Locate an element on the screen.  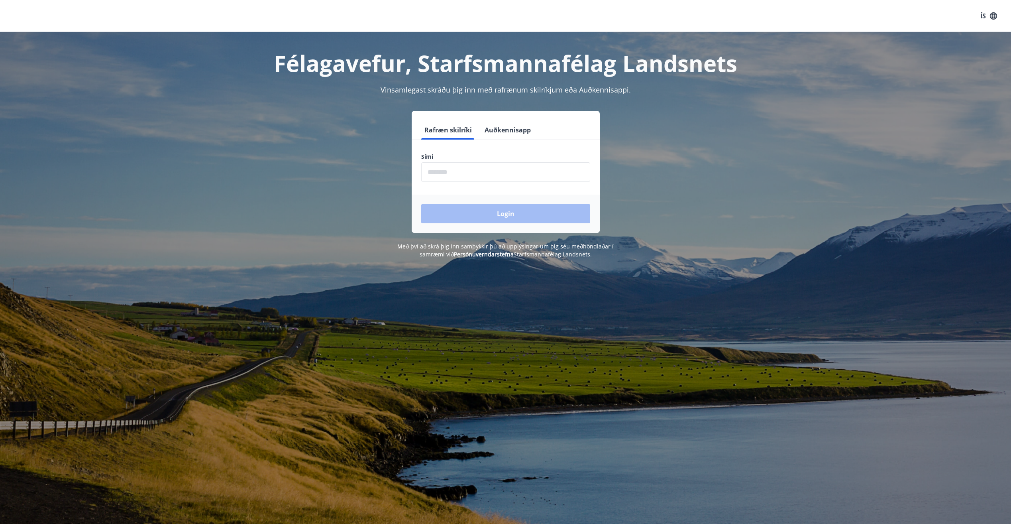
label: Sími is located at coordinates (506, 157).